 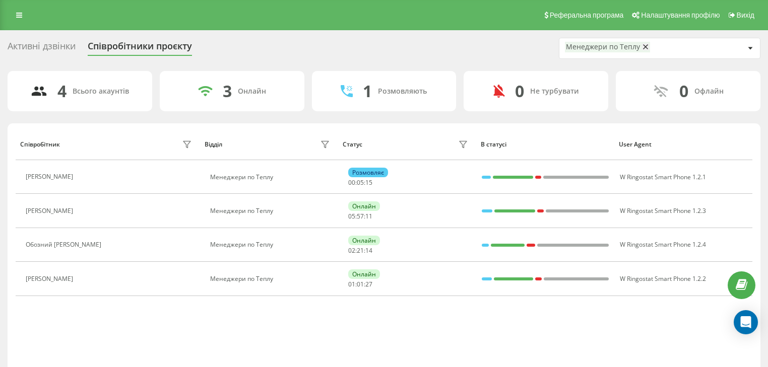 I want to click on div: Відділ, so click(x=213, y=145).